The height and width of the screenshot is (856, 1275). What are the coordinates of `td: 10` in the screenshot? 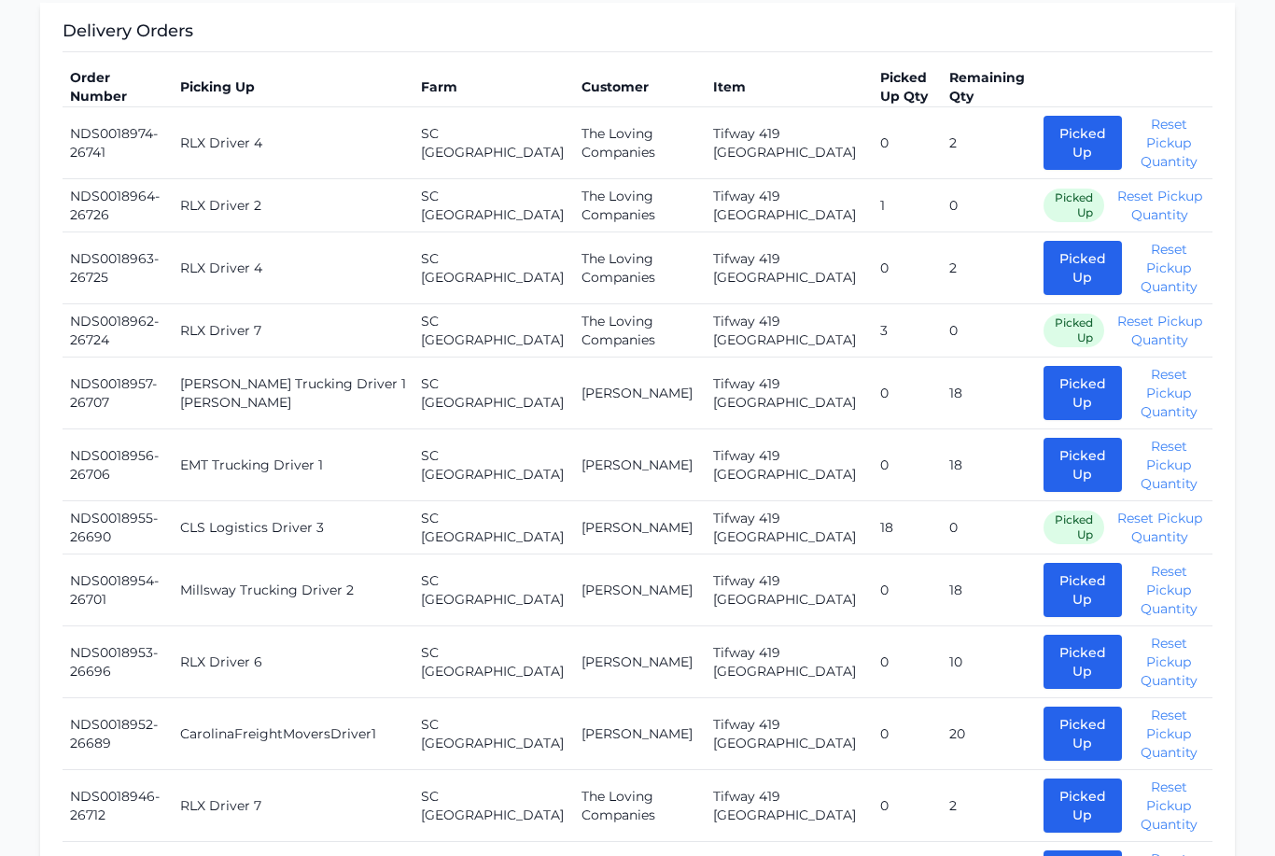 It's located at (989, 662).